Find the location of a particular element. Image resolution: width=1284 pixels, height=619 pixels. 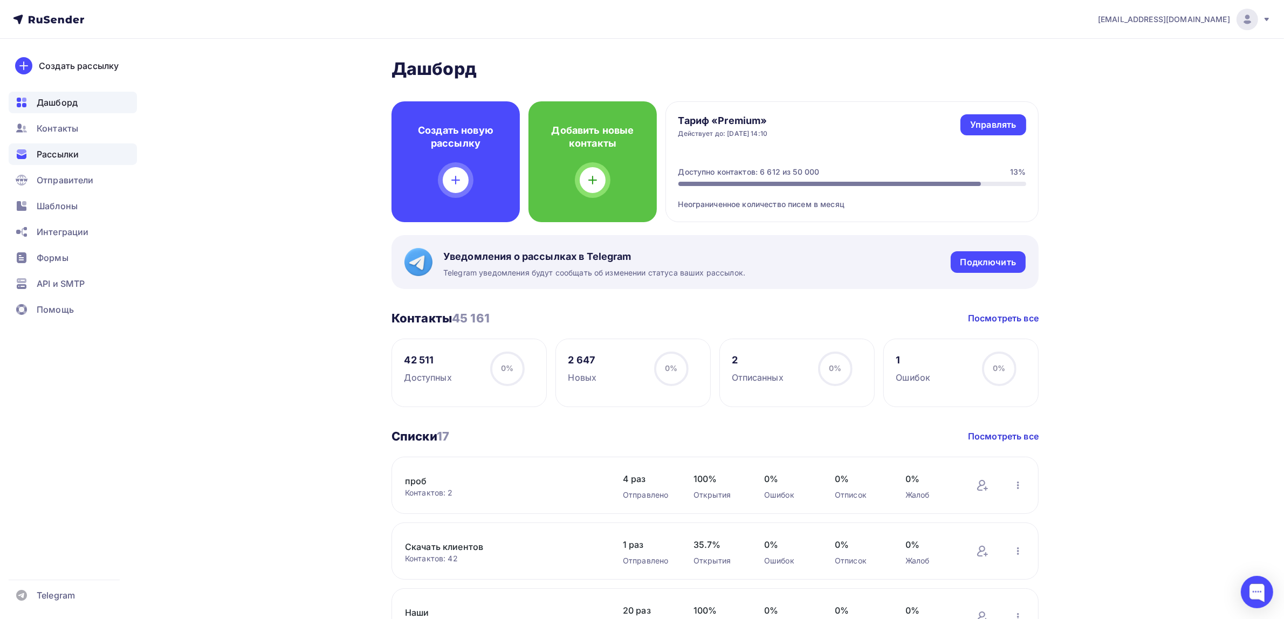

span: Шаблоны is located at coordinates (57, 206).